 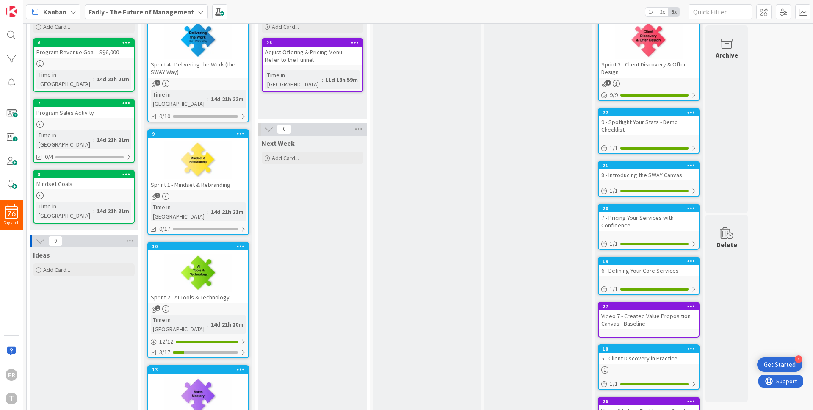 What do you see at coordinates (798, 359) in the screenshot?
I see `div: 4` at bounding box center [798, 359].